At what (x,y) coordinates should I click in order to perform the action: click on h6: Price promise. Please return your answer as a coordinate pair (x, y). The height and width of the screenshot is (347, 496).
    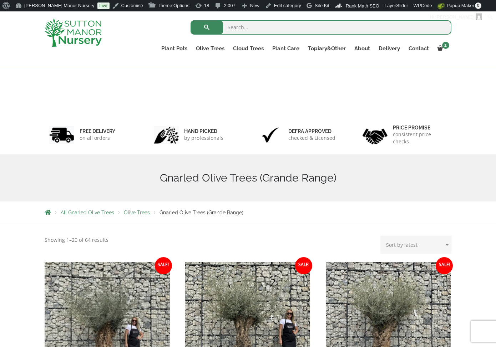
    Looking at the image, I should click on (420, 128).